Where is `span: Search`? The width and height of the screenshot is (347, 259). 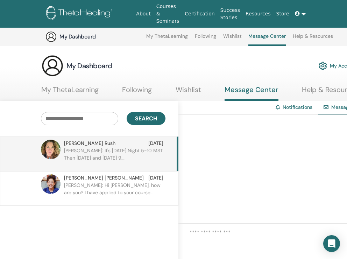 span: Search is located at coordinates (146, 118).